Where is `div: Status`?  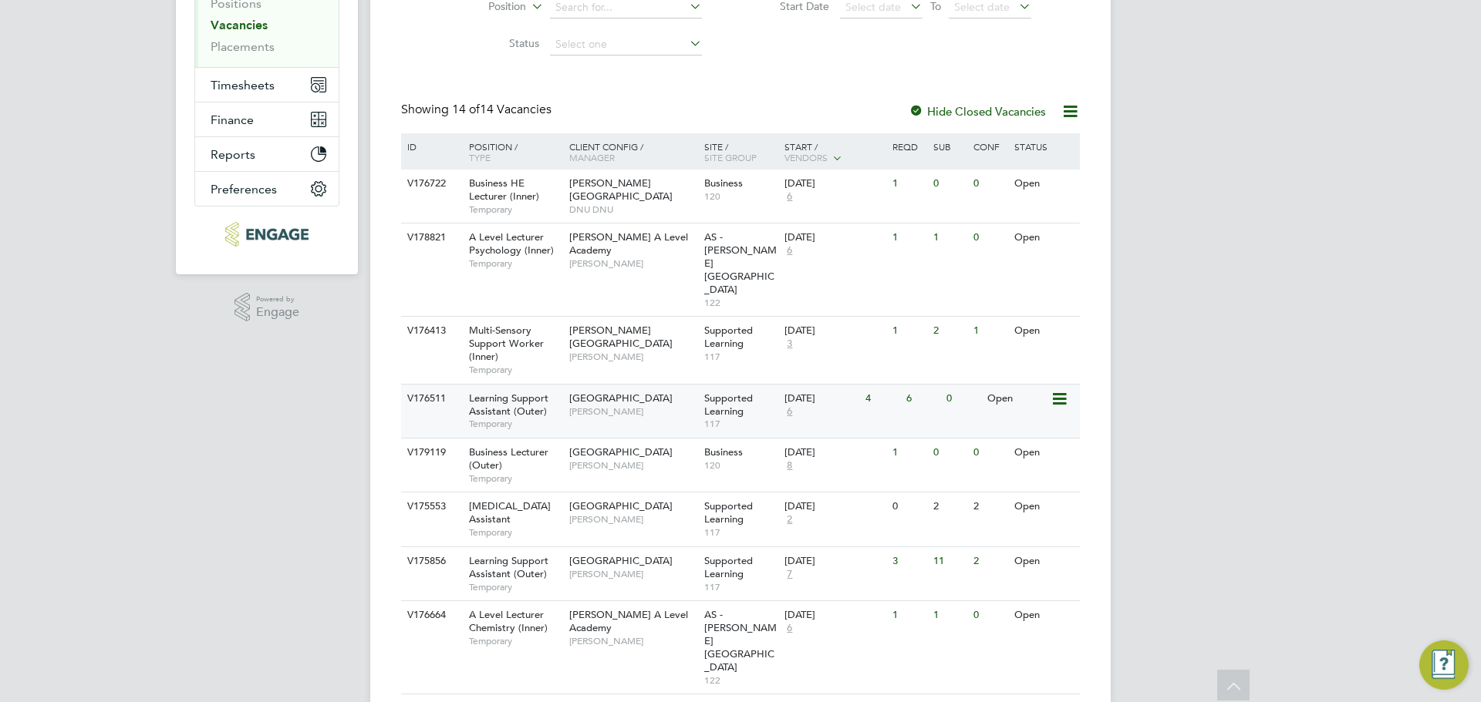 div: Status is located at coordinates (1043, 147).